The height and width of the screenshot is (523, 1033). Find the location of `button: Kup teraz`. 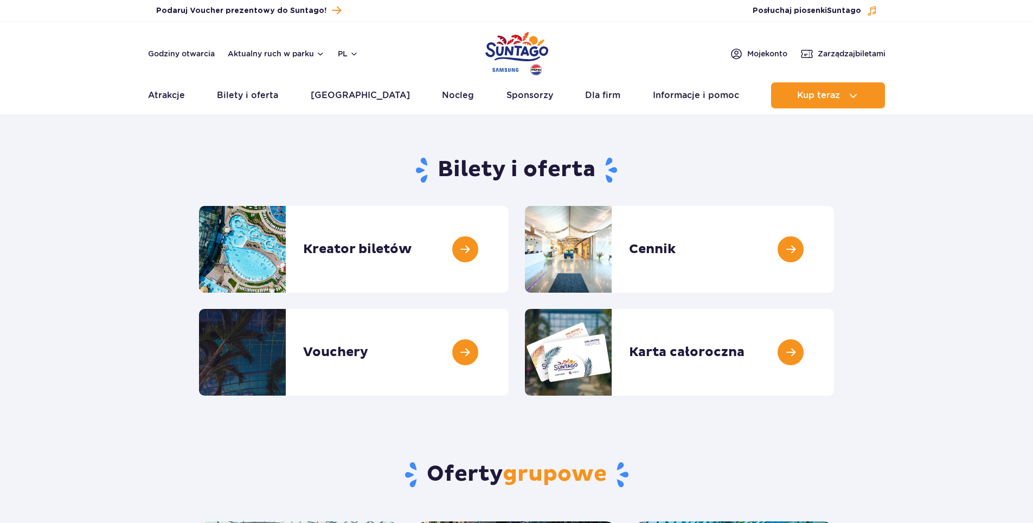

button: Kup teraz is located at coordinates (828, 95).